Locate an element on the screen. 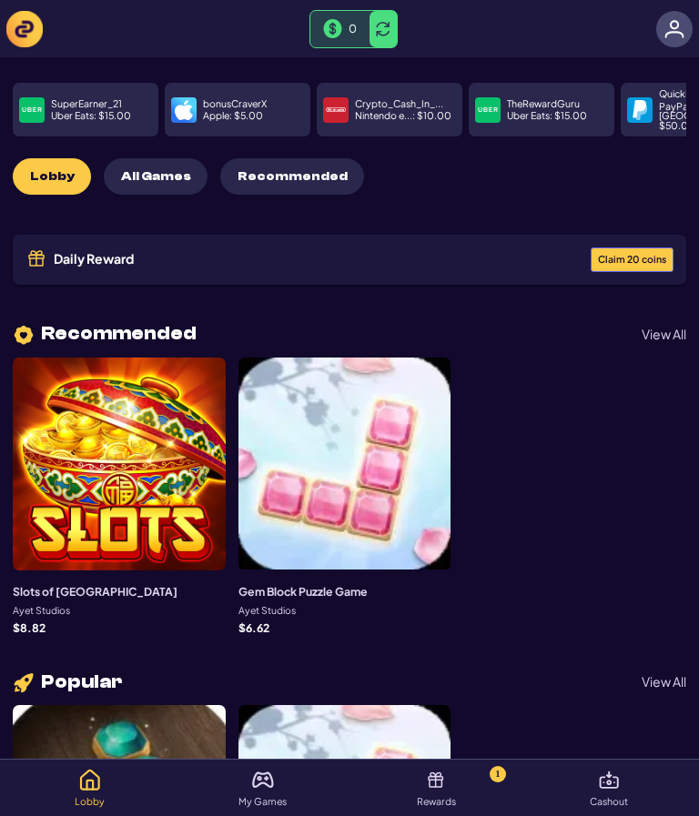 This screenshot has width=699, height=816. p: $ 8.82 is located at coordinates (29, 627).